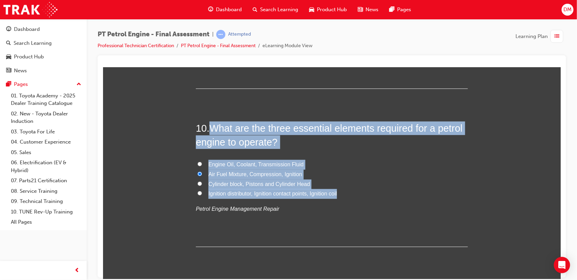 Image resolution: width=577 pixels, height=280 pixels. What do you see at coordinates (567, 10) in the screenshot?
I see `span: DM` at bounding box center [567, 10].